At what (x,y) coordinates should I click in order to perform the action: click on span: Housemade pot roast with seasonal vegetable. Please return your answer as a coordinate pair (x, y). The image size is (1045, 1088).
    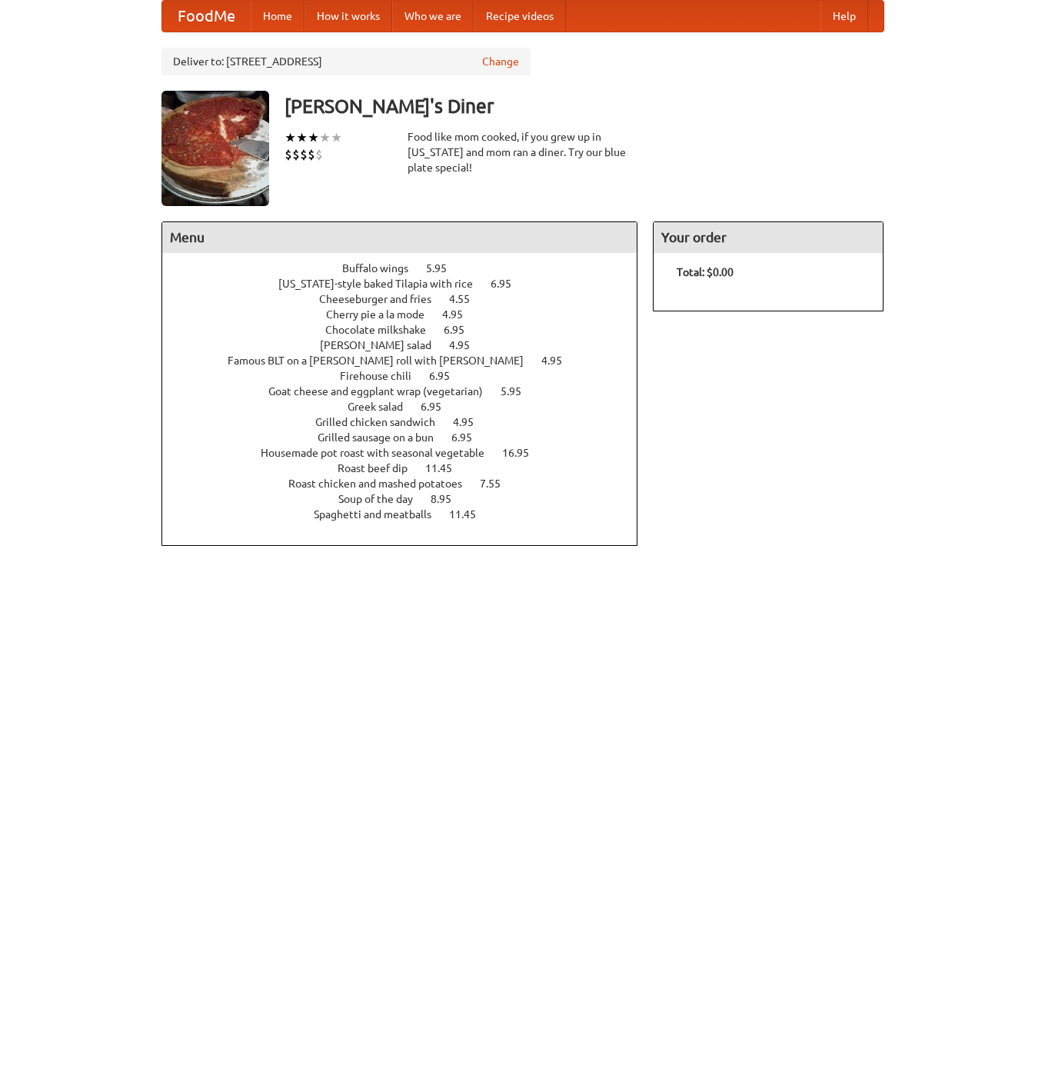
    Looking at the image, I should click on (380, 453).